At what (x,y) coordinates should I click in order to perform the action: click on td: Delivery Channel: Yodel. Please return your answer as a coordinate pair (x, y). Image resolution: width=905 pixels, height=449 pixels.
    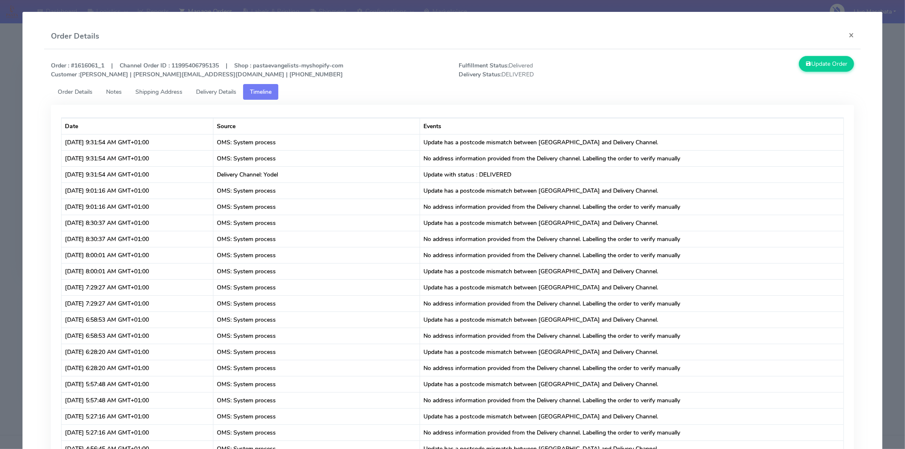
    Looking at the image, I should click on (316, 174).